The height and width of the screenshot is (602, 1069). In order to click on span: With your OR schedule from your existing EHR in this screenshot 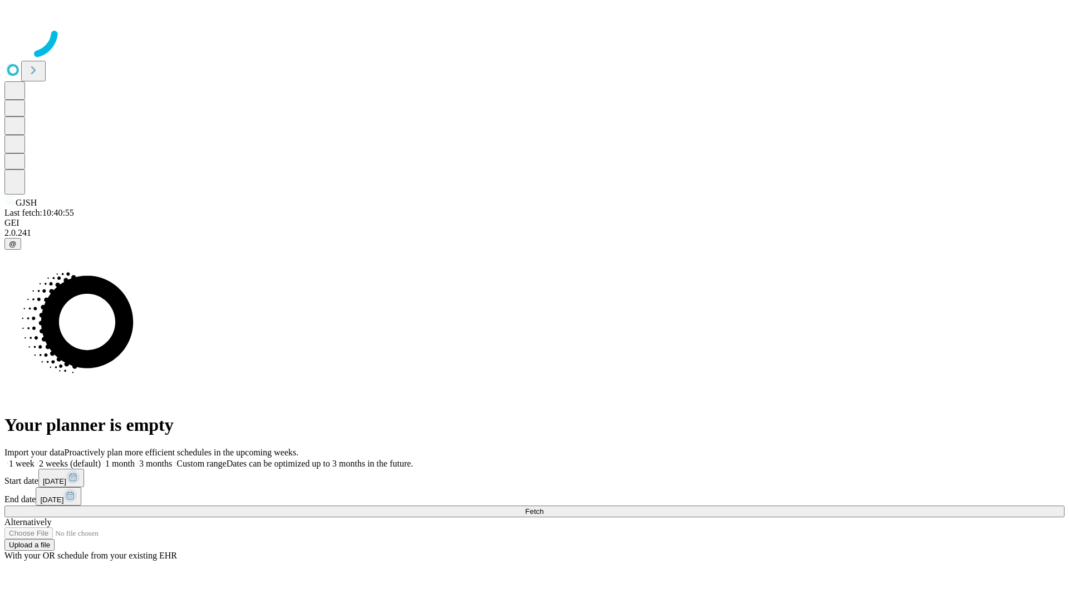, I will do `click(91, 555)`.